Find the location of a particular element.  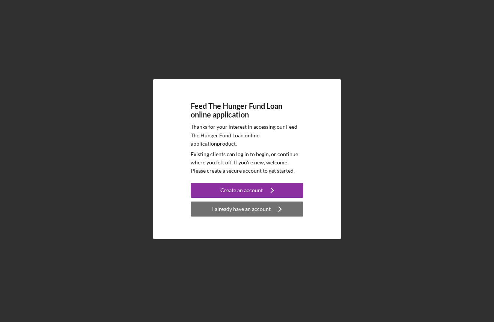

div: I already have an account is located at coordinates (241, 209).